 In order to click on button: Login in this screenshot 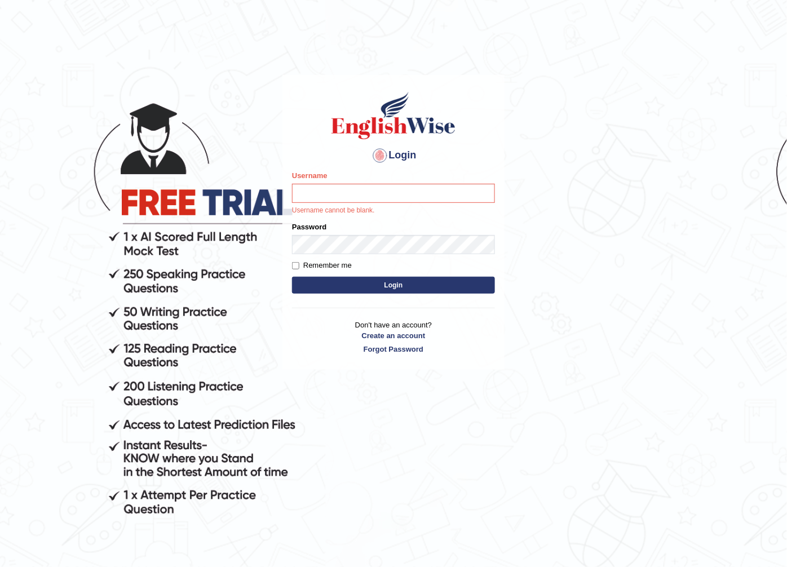, I will do `click(394, 285)`.